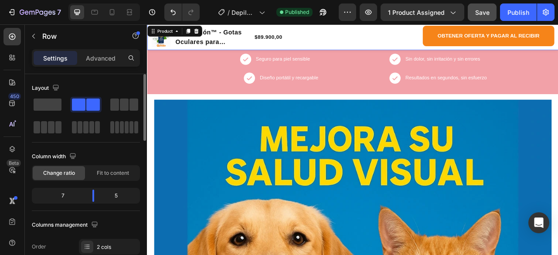 This screenshot has width=558, height=255. What do you see at coordinates (434, 14) in the screenshot?
I see `span: OBTENER OFERTA Y PAGAR AL RECIBIR` at bounding box center [434, 14].